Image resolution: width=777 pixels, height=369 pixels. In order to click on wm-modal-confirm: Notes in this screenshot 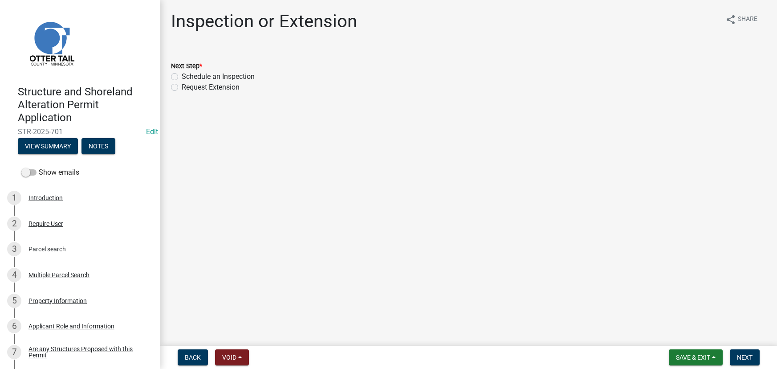, I will do `click(98, 147)`.